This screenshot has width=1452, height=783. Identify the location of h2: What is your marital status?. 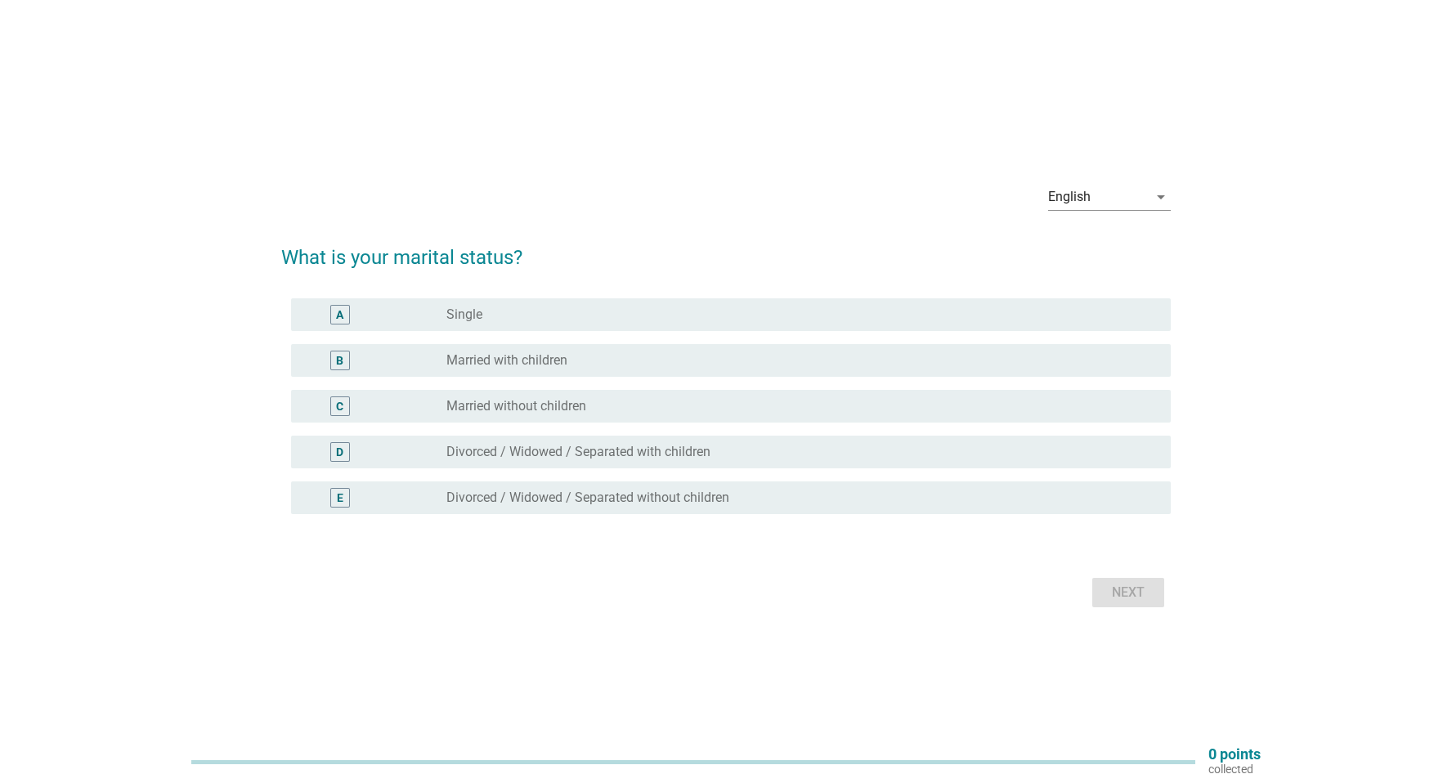
(726, 249).